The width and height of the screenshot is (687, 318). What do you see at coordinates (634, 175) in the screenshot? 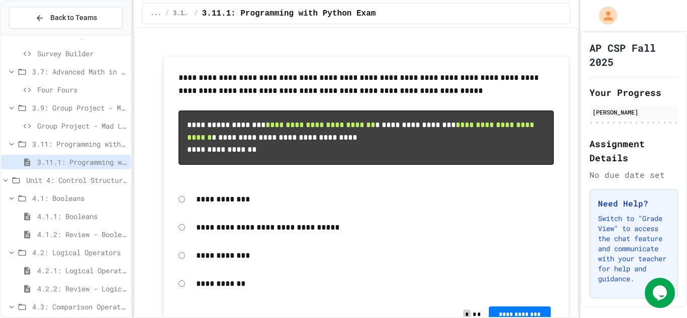
I see `div: No due date set` at bounding box center [634, 175].